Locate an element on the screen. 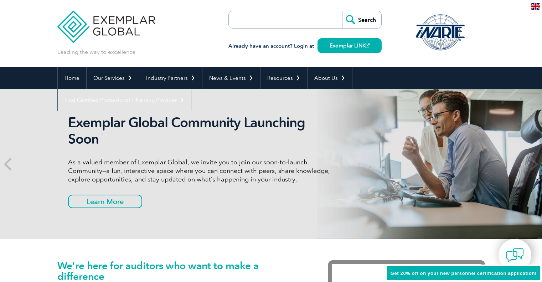 The height and width of the screenshot is (282, 542). a: About Us is located at coordinates (329, 78).